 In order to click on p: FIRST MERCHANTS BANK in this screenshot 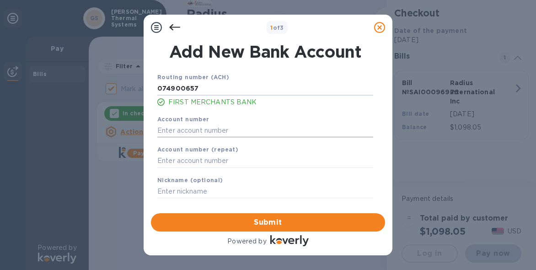, I will do `click(271, 102)`.